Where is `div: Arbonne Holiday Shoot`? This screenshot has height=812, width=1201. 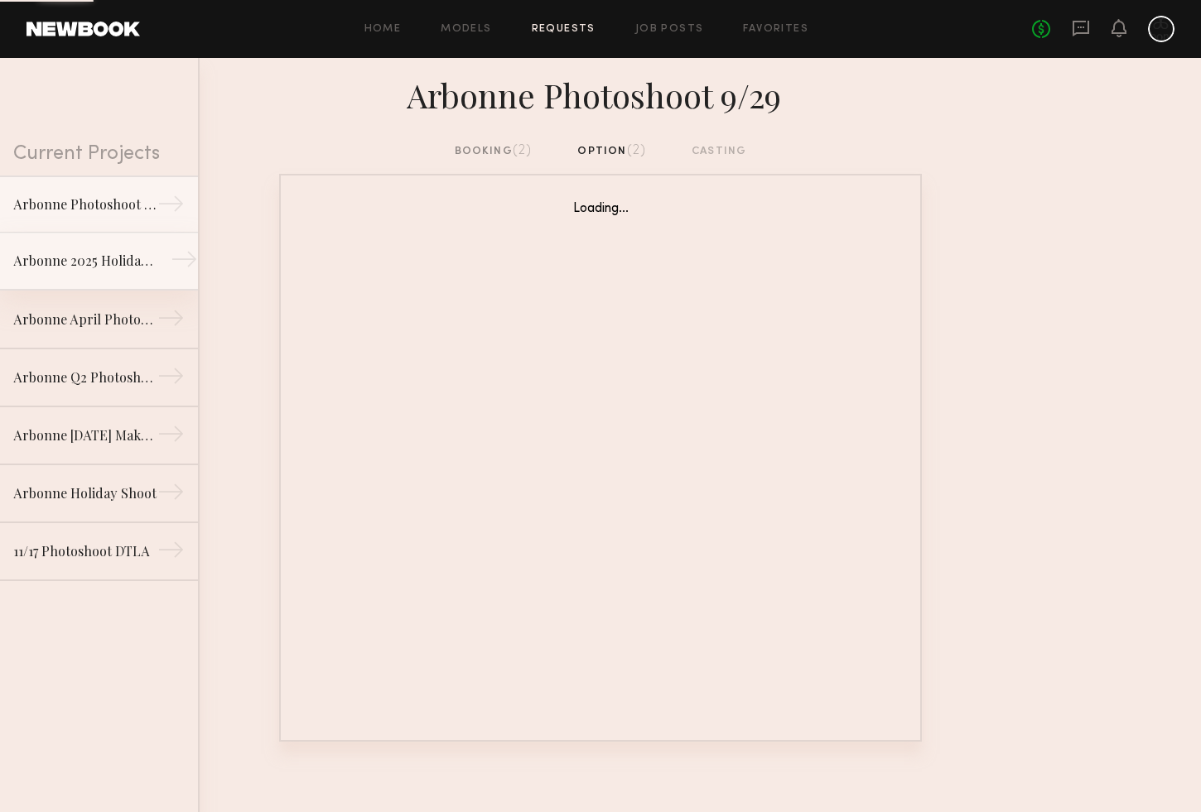 div: Arbonne Holiday Shoot is located at coordinates (85, 494).